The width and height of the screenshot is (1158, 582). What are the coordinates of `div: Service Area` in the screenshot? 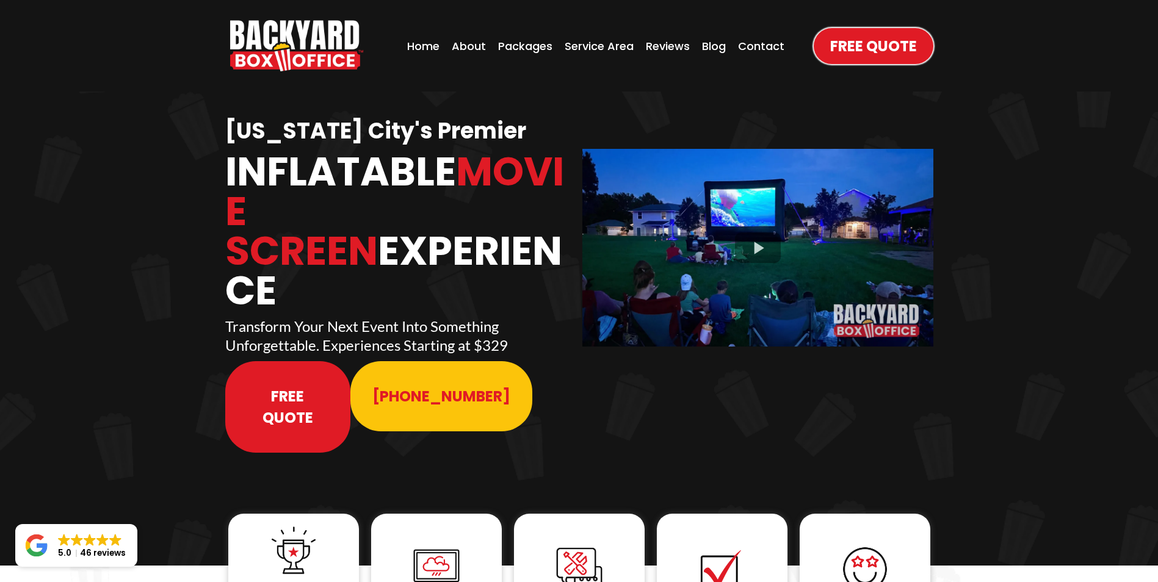 It's located at (599, 46).